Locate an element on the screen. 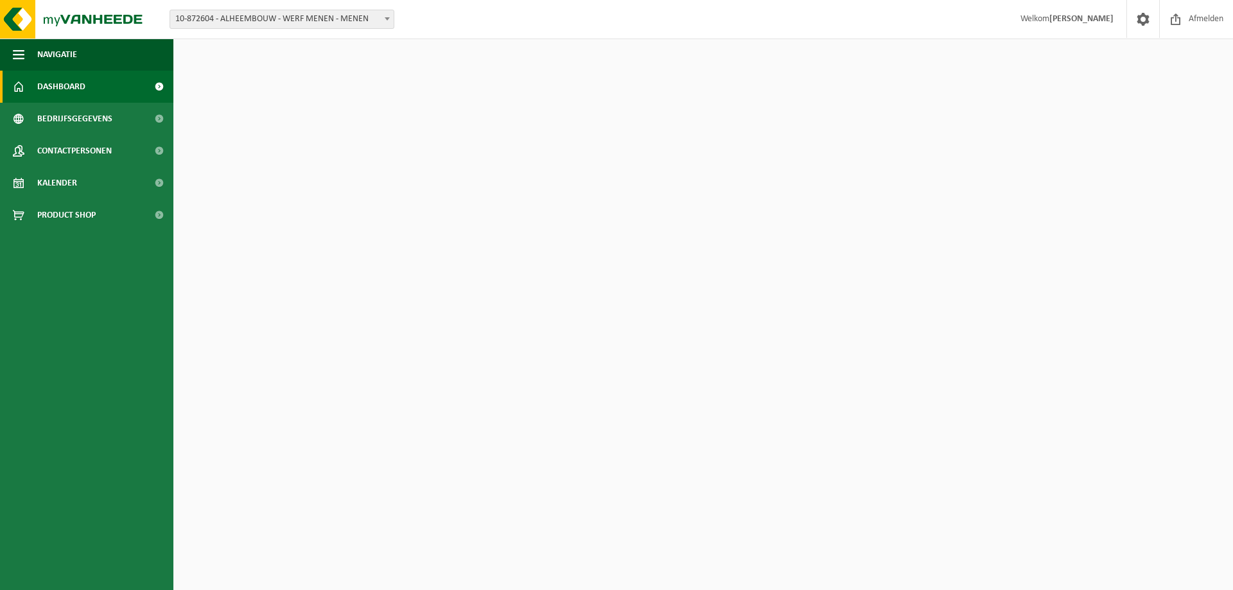 This screenshot has height=590, width=1233. span: Product Shop is located at coordinates (66, 215).